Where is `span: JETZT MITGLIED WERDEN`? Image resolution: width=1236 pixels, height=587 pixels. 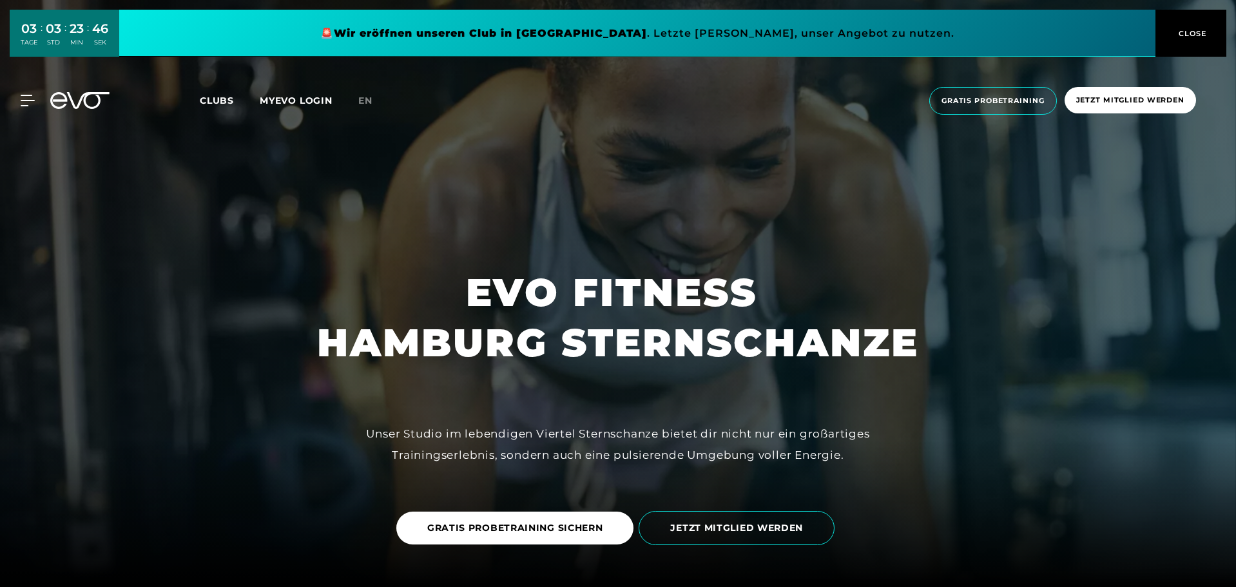 span: JETZT MITGLIED WERDEN is located at coordinates (737, 528).